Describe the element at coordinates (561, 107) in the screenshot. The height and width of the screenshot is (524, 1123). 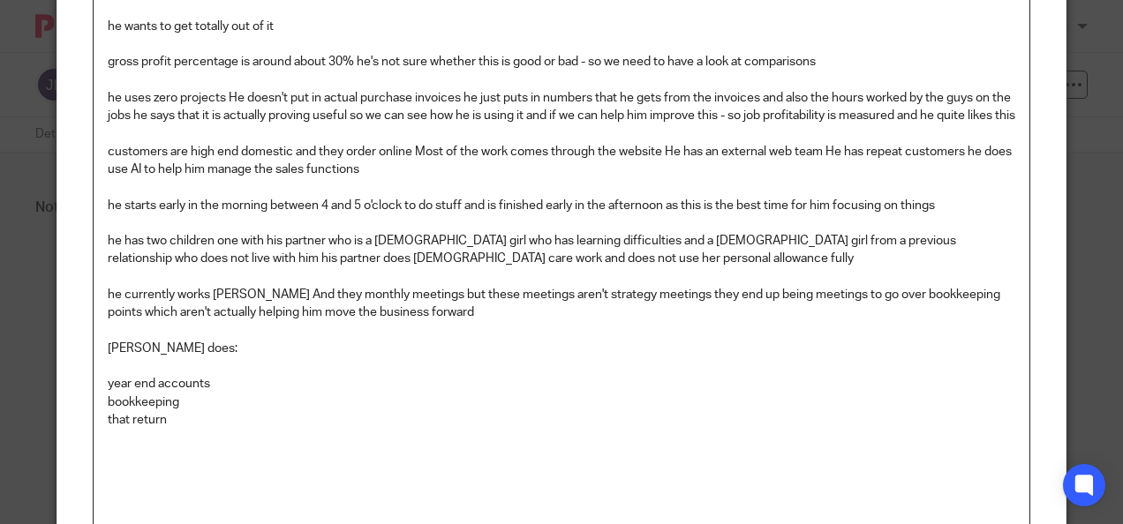
I see `p: he uses zero projects He doesn't put in actual purchase invoices he just puts in numbers that he ...` at that location.